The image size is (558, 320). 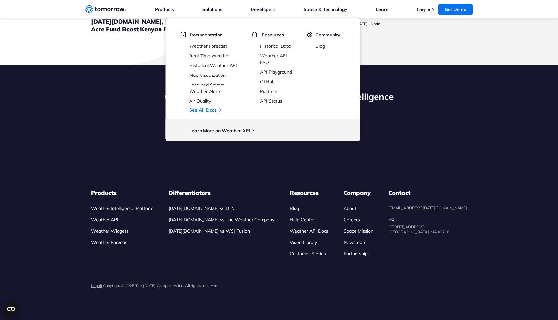 What do you see at coordinates (122, 209) in the screenshot?
I see `a: Weather Intelligence Platform` at bounding box center [122, 209].